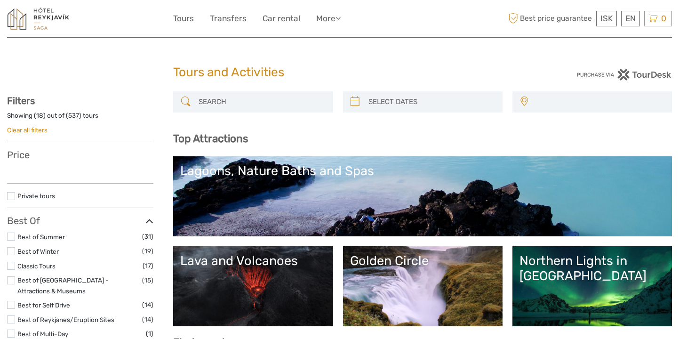 Image resolution: width=679 pixels, height=339 pixels. I want to click on input: SEARCH, so click(261, 102).